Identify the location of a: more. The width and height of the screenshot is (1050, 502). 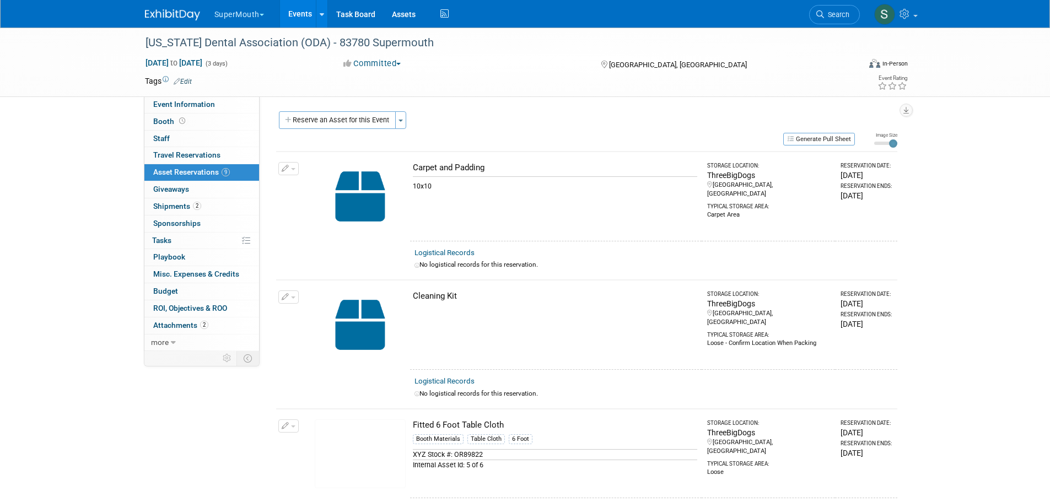
(202, 343).